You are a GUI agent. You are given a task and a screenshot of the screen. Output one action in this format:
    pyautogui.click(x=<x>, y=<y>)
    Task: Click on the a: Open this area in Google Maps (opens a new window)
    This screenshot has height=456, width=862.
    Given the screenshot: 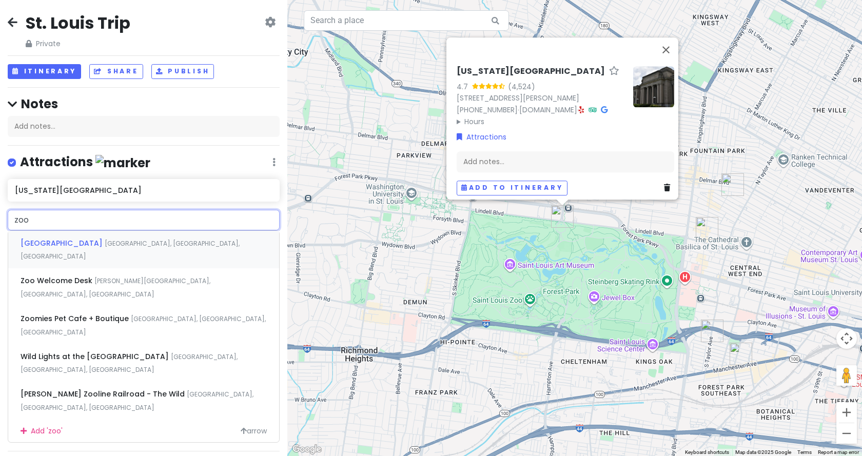 What is the action you would take?
    pyautogui.click(x=307, y=449)
    